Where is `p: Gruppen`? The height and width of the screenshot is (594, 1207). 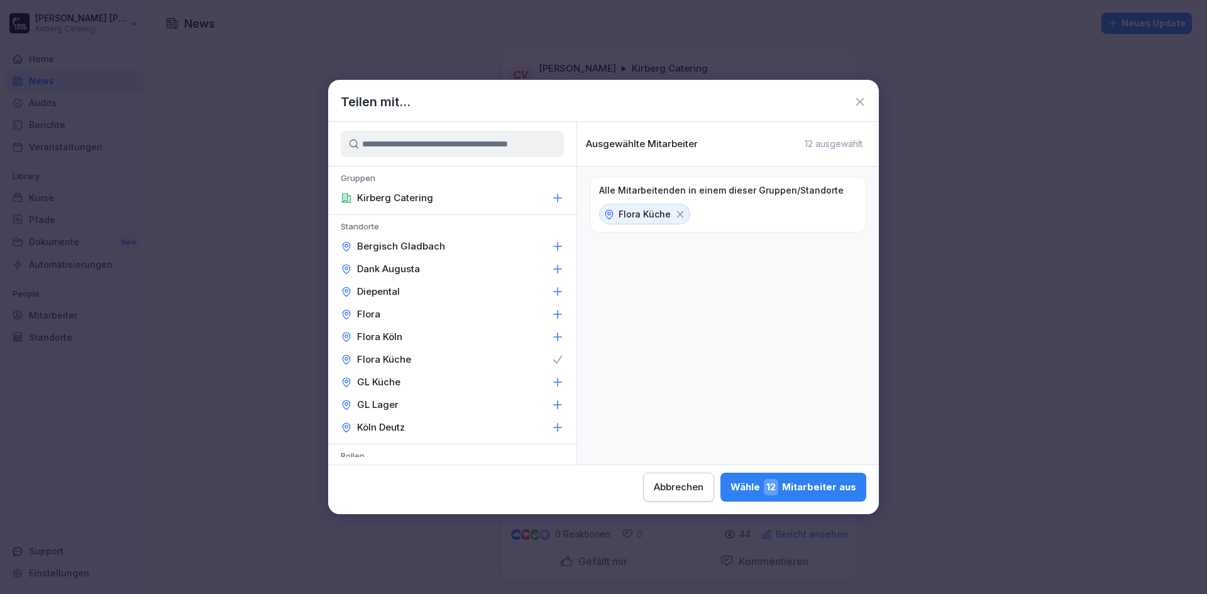 p: Gruppen is located at coordinates (452, 180).